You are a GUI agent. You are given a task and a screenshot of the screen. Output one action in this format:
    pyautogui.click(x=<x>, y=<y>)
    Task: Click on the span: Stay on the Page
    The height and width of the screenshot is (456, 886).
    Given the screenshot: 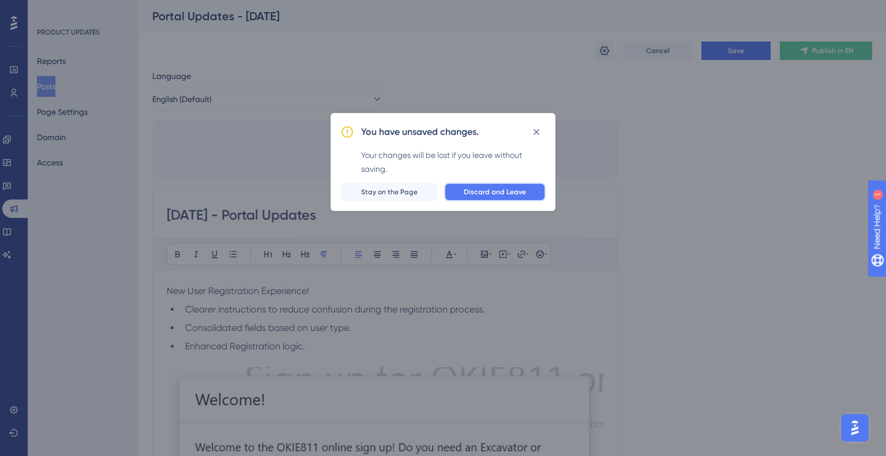 What is the action you would take?
    pyautogui.click(x=389, y=192)
    